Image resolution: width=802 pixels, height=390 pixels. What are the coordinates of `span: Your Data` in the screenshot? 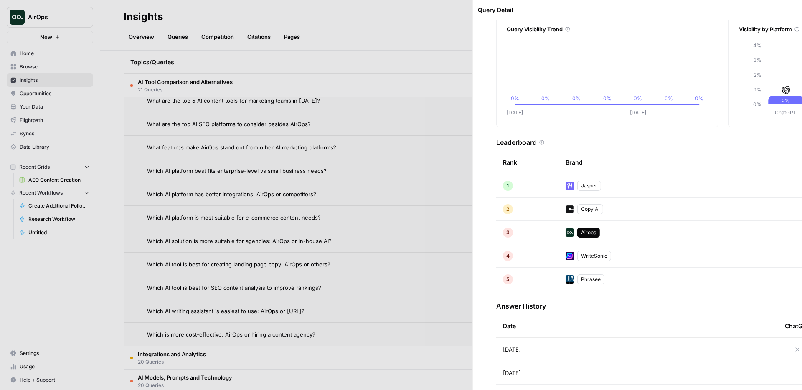 It's located at (54, 107).